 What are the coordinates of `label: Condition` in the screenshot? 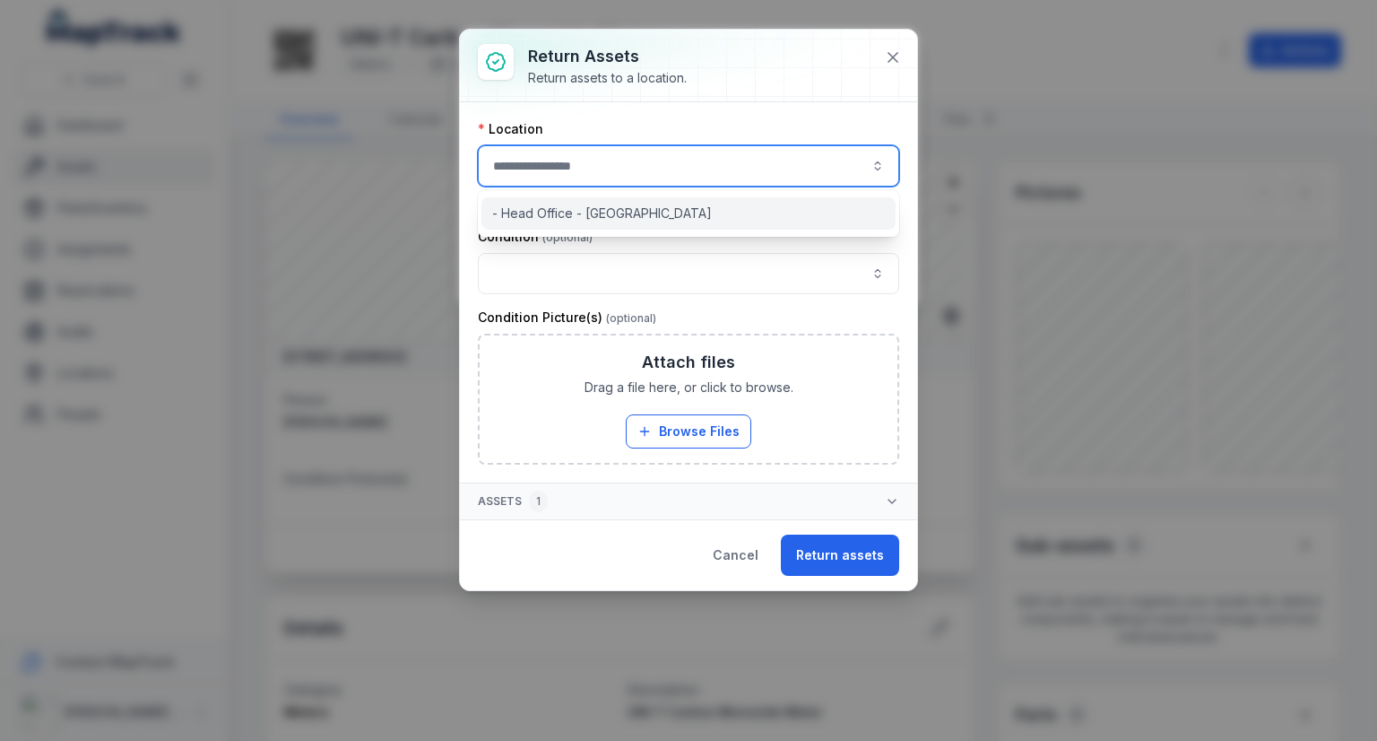 It's located at (535, 237).